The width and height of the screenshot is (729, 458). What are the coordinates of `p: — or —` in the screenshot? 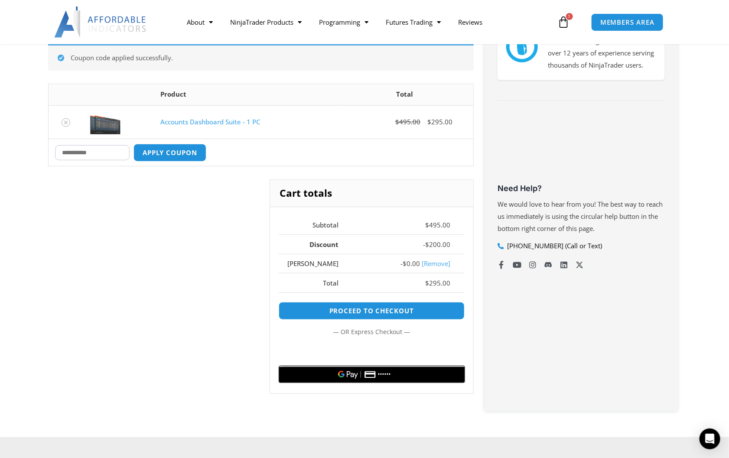 It's located at (371, 332).